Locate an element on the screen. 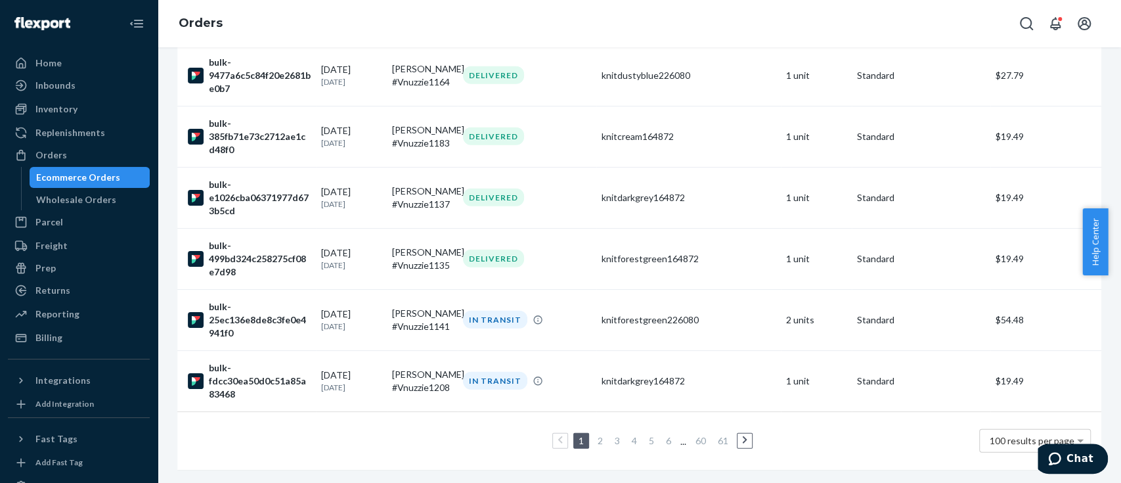 This screenshot has height=483, width=1121. div: Home is located at coordinates (49, 63).